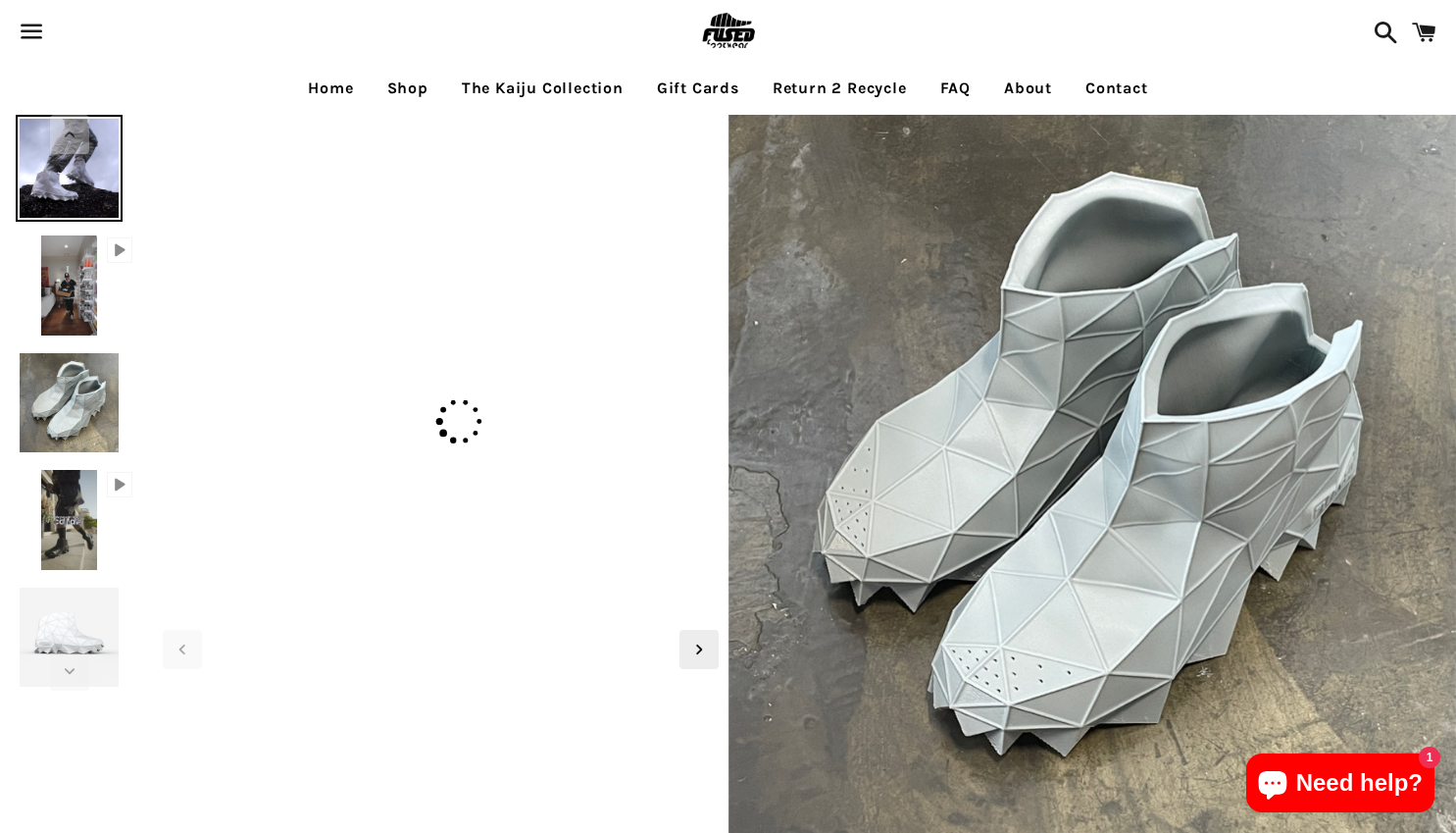 This screenshot has width=1456, height=833. I want to click on a: The Kaiju Collection, so click(542, 88).